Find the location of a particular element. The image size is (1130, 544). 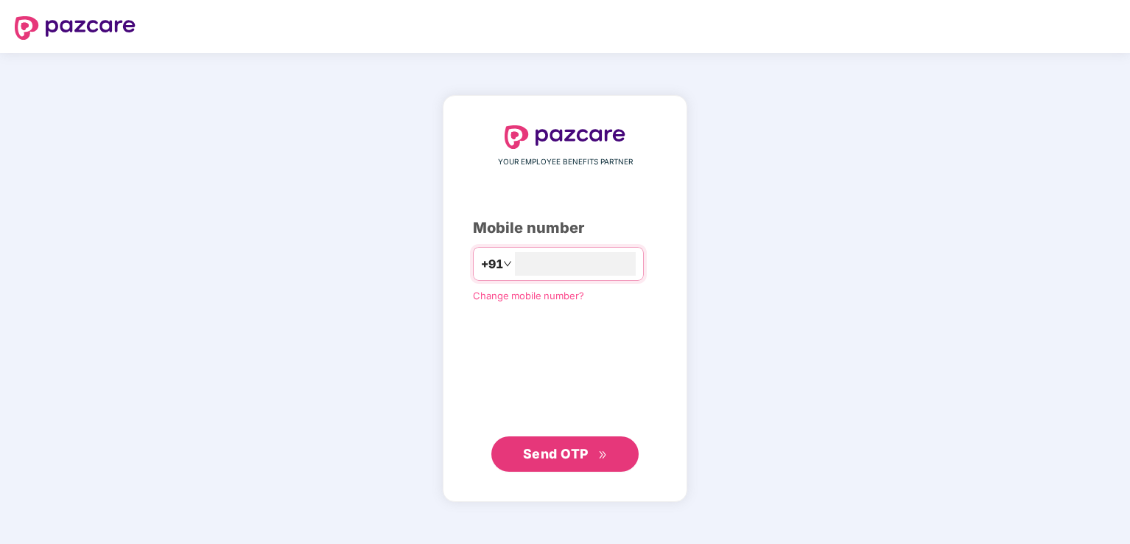

span: down is located at coordinates (508, 264).